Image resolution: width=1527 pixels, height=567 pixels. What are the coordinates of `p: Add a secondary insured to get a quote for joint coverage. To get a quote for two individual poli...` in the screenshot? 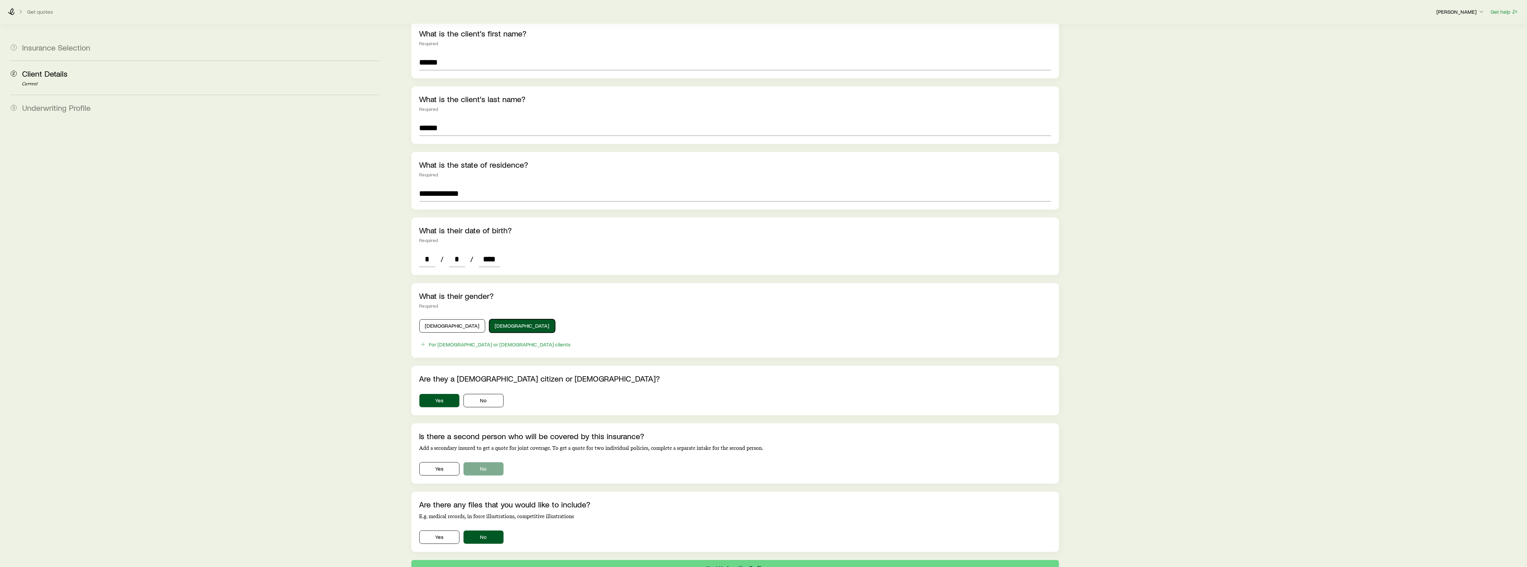 It's located at (735, 448).